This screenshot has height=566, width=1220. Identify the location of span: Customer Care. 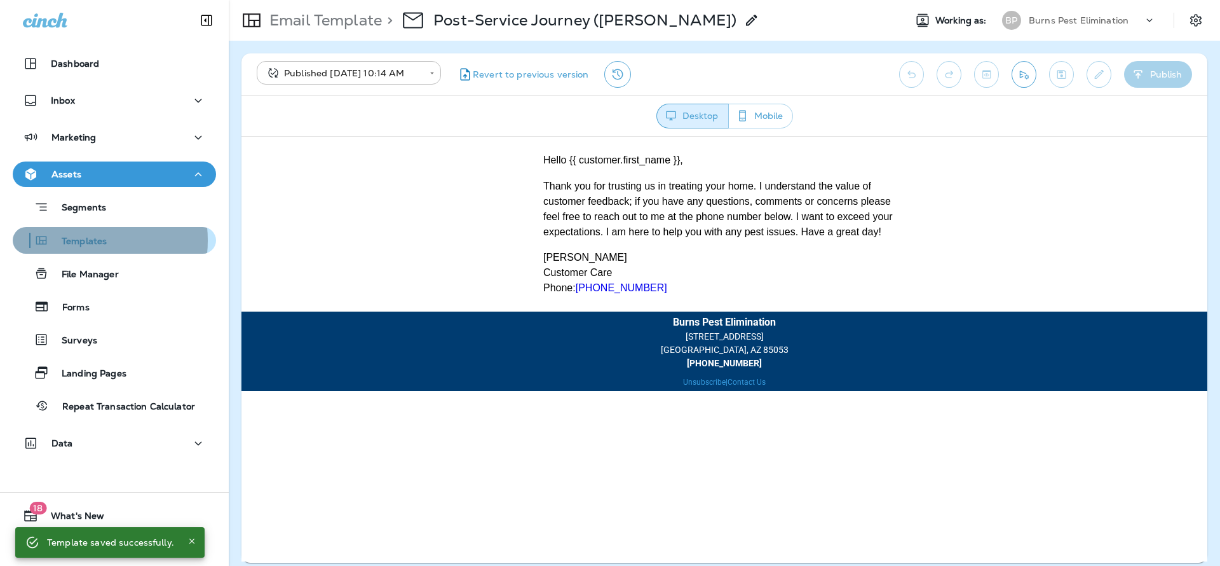
(336, 135).